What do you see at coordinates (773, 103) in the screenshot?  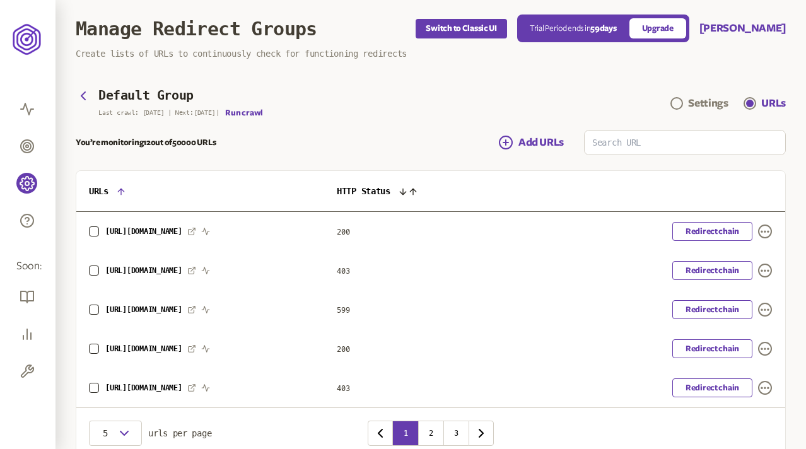 I see `div: URLs` at bounding box center [773, 103].